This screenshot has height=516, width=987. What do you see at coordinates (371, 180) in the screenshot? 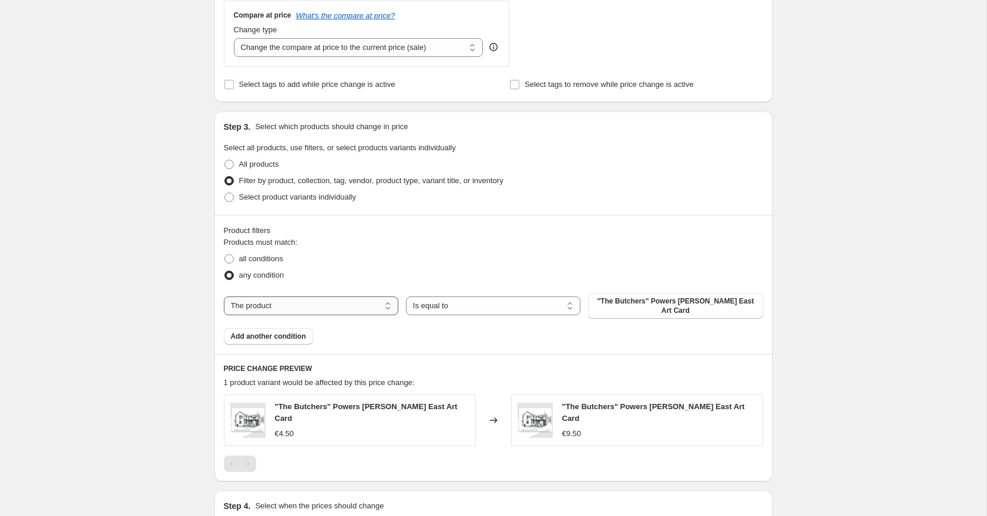
I see `span: Filter by product, collection, tag, vendor, product type, variant title, or inventory` at bounding box center [371, 180].